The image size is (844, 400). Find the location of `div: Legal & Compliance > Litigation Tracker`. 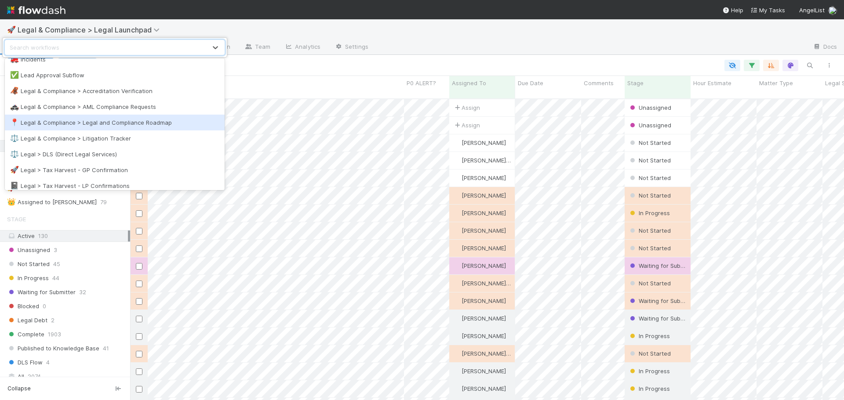

div: Legal & Compliance > Litigation Tracker is located at coordinates (115, 138).